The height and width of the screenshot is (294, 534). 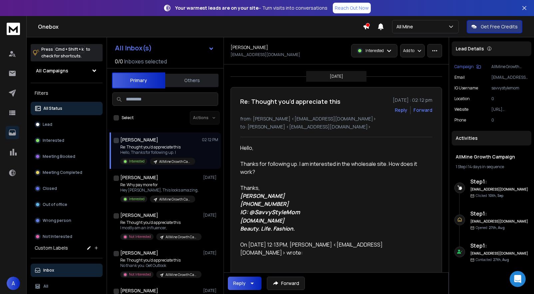 I want to click on p: Inbox, so click(x=49, y=270).